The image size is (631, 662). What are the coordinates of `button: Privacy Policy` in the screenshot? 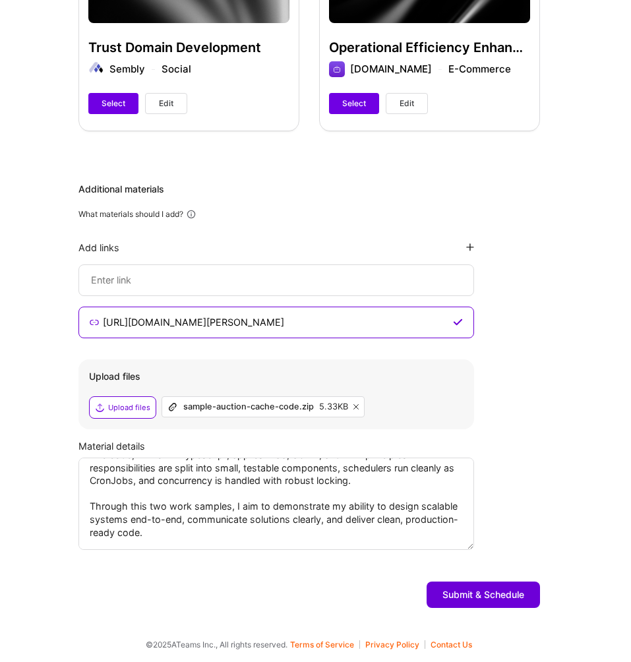 It's located at (395, 645).